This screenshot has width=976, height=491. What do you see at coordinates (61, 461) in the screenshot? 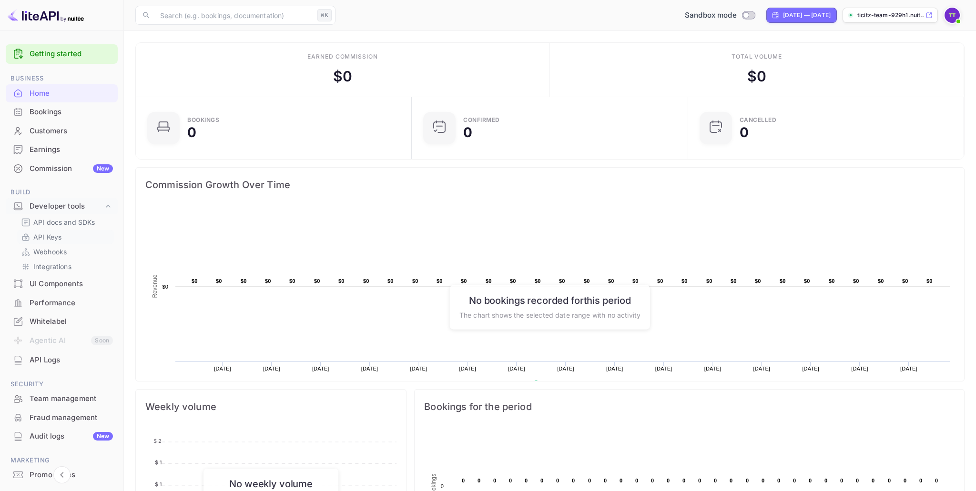
I see `span: Marketing` at bounding box center [61, 461].